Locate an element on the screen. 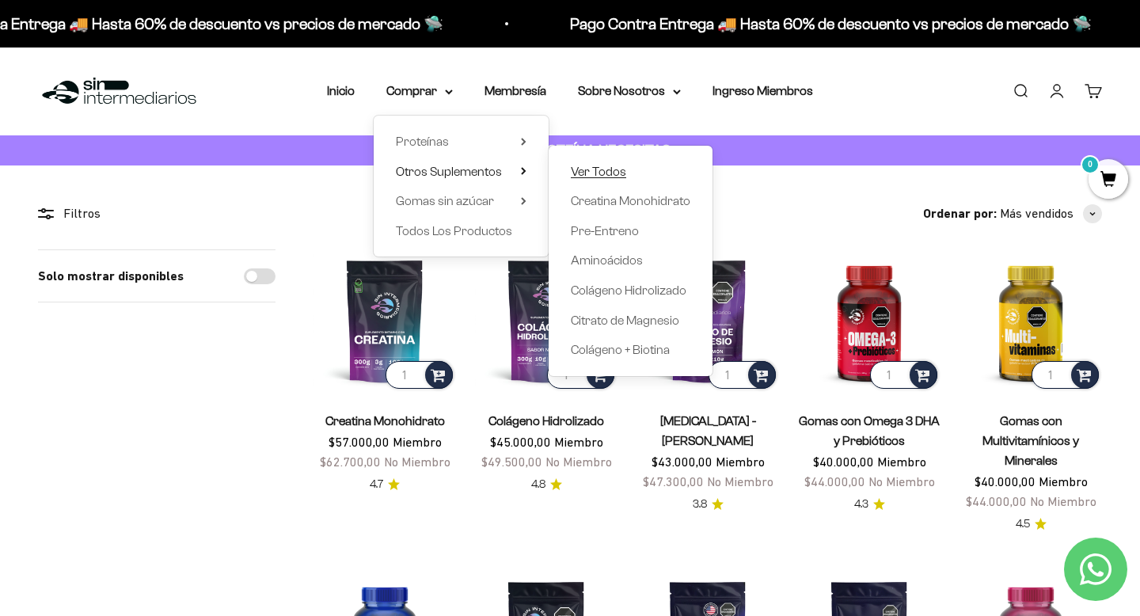 Image resolution: width=1140 pixels, height=616 pixels. span: $43.000,00 is located at coordinates (681, 461).